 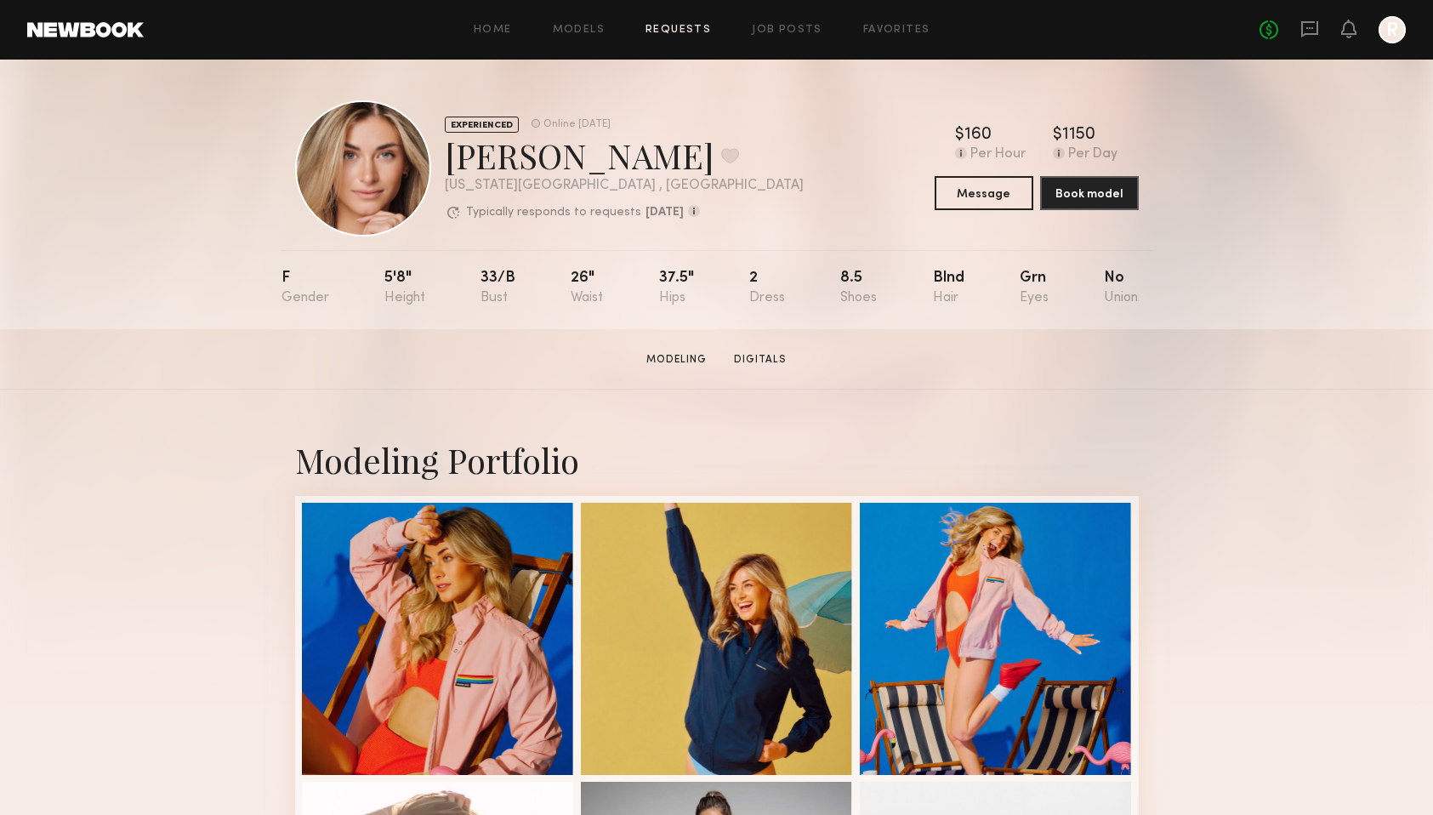 I want to click on button: Message, so click(x=984, y=193).